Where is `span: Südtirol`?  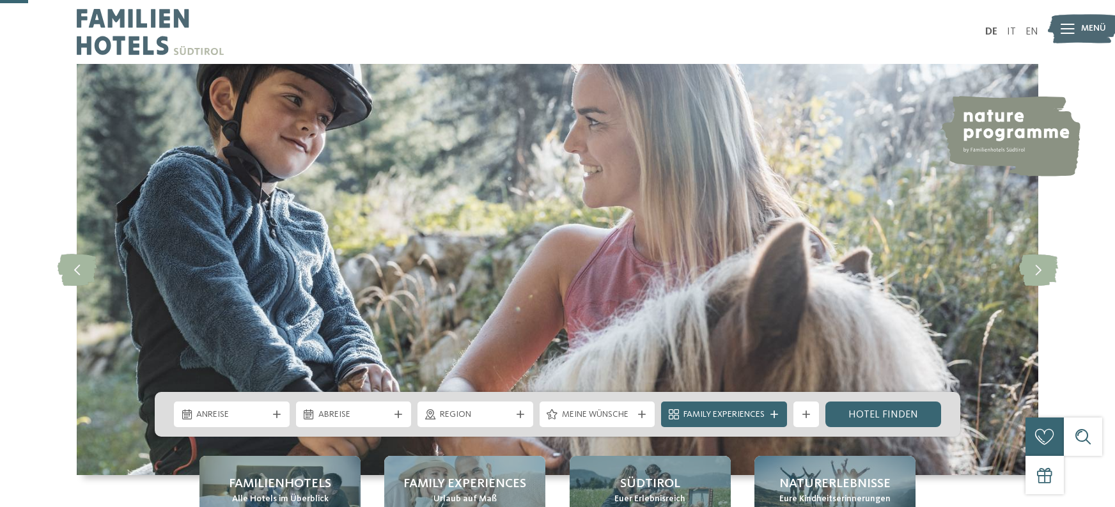 span: Südtirol is located at coordinates (650, 484).